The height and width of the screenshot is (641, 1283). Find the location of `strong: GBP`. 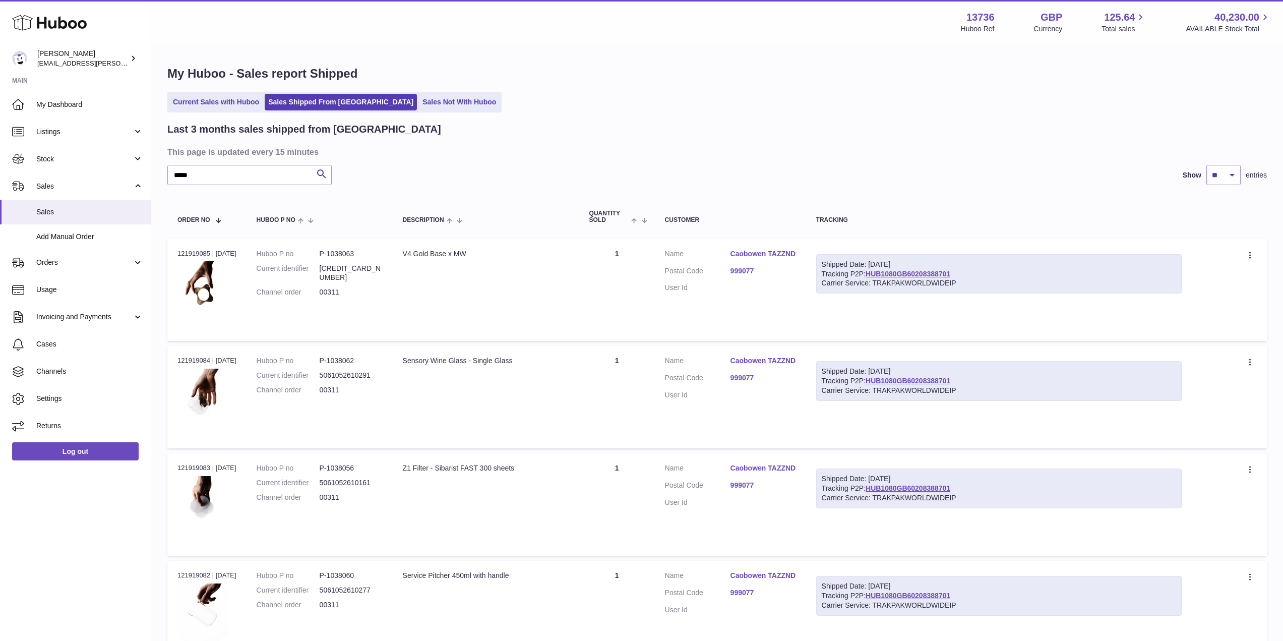

strong: GBP is located at coordinates (1051, 17).